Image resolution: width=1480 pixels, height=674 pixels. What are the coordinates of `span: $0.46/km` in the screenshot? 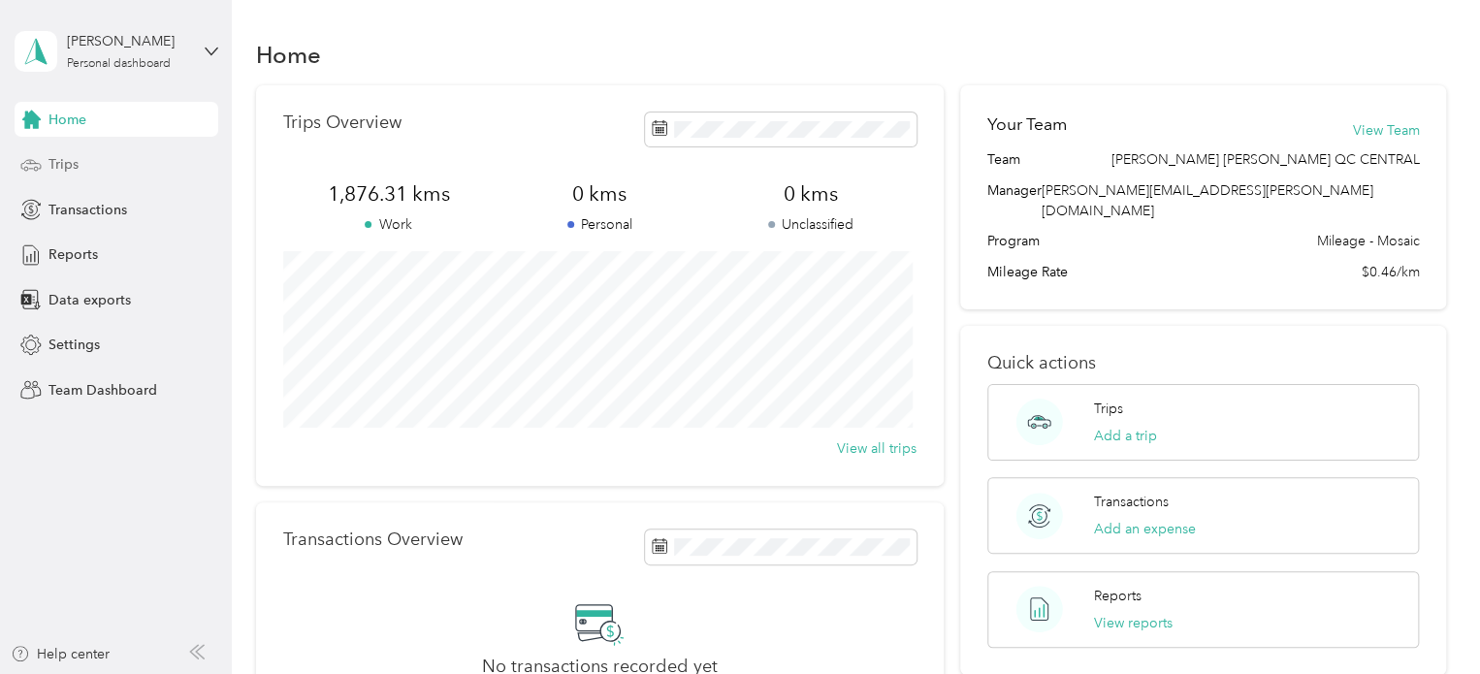 It's located at (1390, 272).